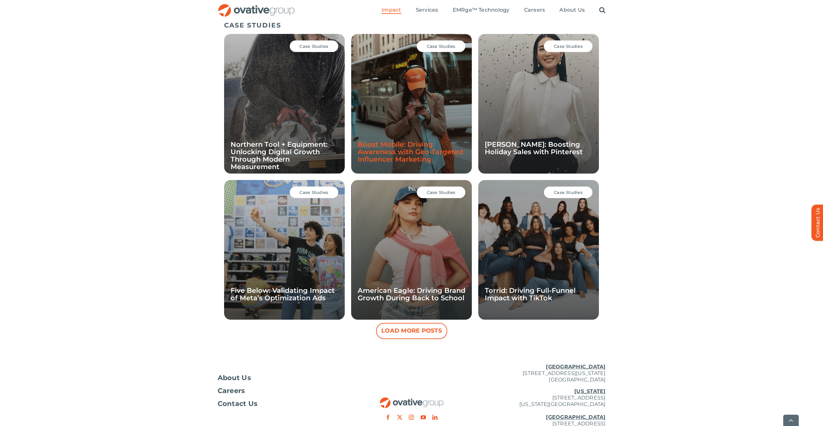 This screenshot has height=426, width=823. I want to click on a: Services, so click(427, 10).